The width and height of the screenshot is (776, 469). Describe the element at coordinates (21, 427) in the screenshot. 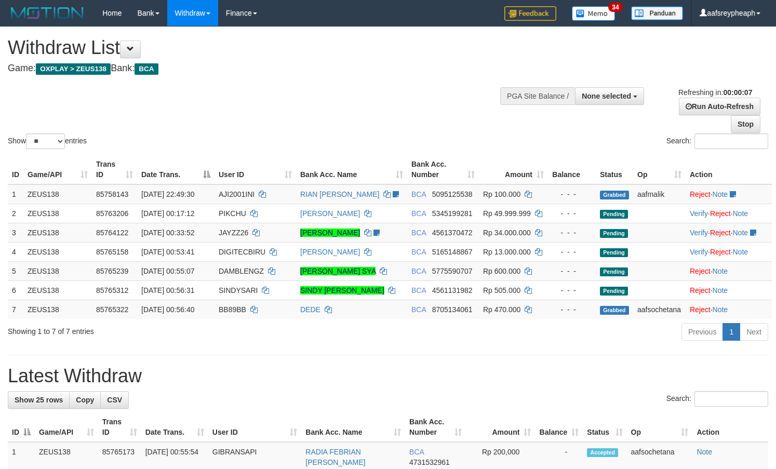

I see `th: ID: activate to sort column descending` at that location.